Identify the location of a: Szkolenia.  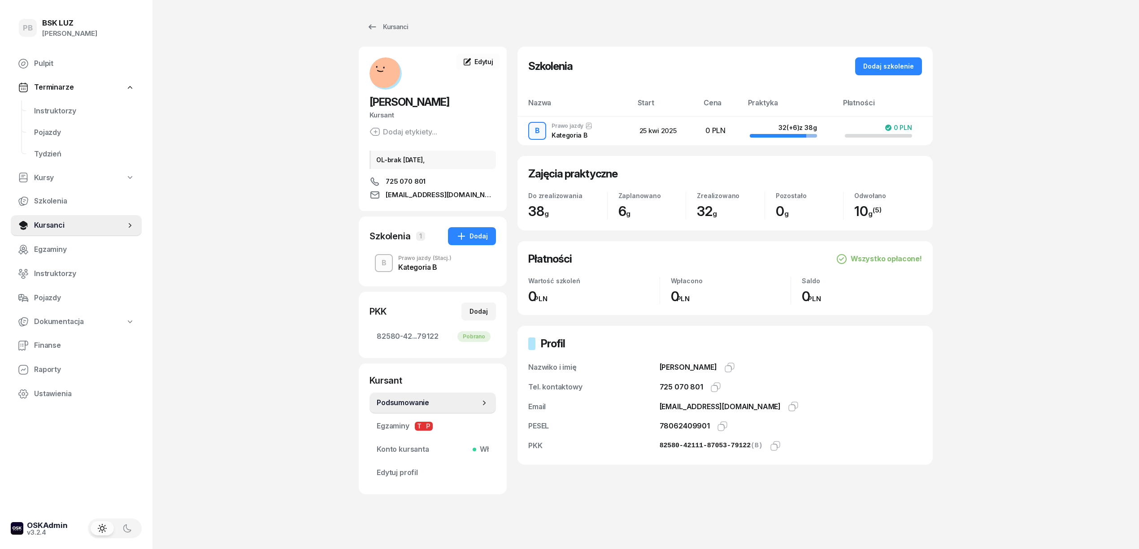
(76, 201).